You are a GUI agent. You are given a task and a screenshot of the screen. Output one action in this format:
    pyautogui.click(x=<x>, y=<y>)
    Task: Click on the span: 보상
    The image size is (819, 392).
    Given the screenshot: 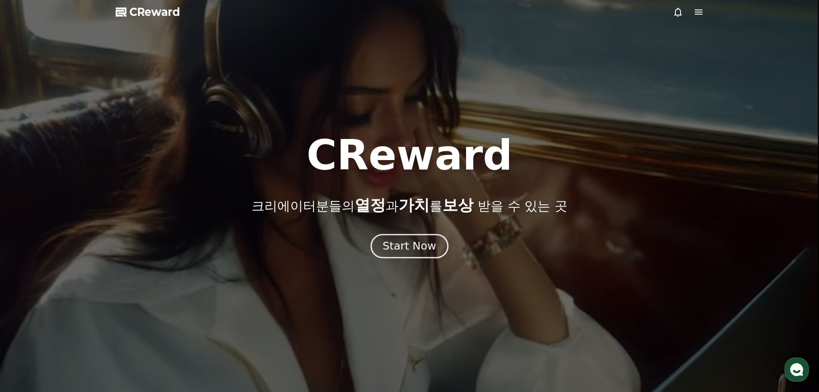 What is the action you would take?
    pyautogui.click(x=458, y=205)
    